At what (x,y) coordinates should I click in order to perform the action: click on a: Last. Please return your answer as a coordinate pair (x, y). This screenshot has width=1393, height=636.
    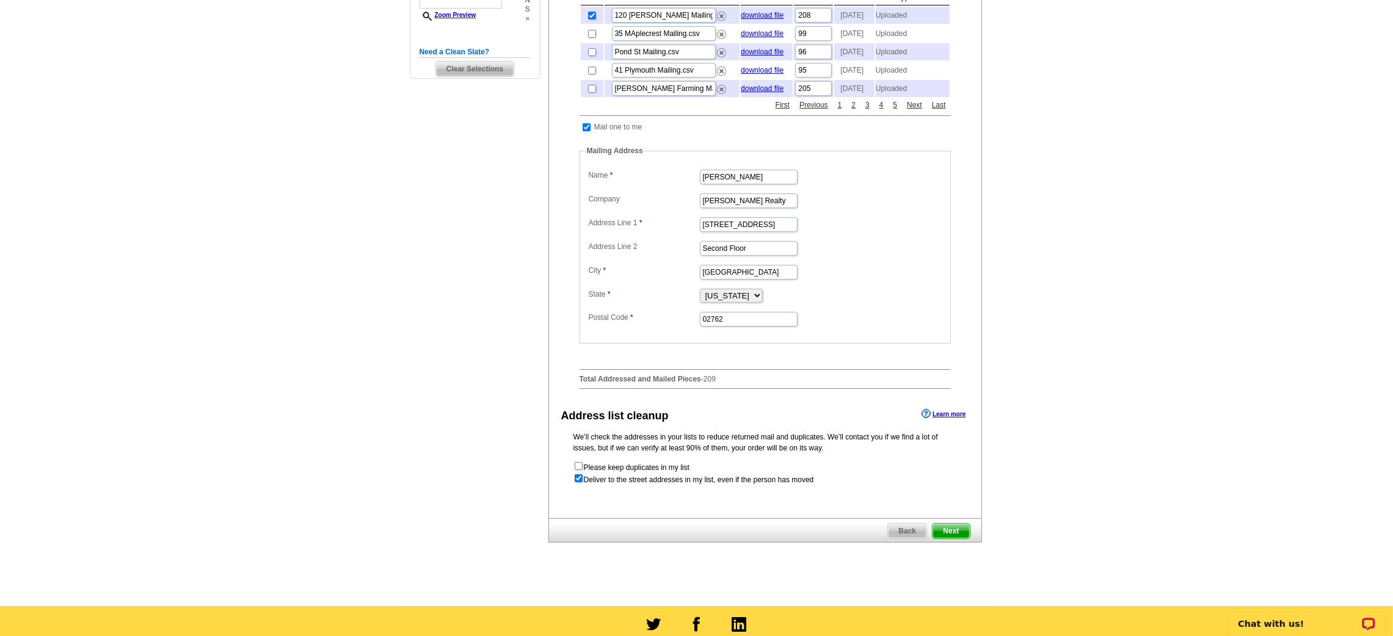
    Looking at the image, I should click on (938, 105).